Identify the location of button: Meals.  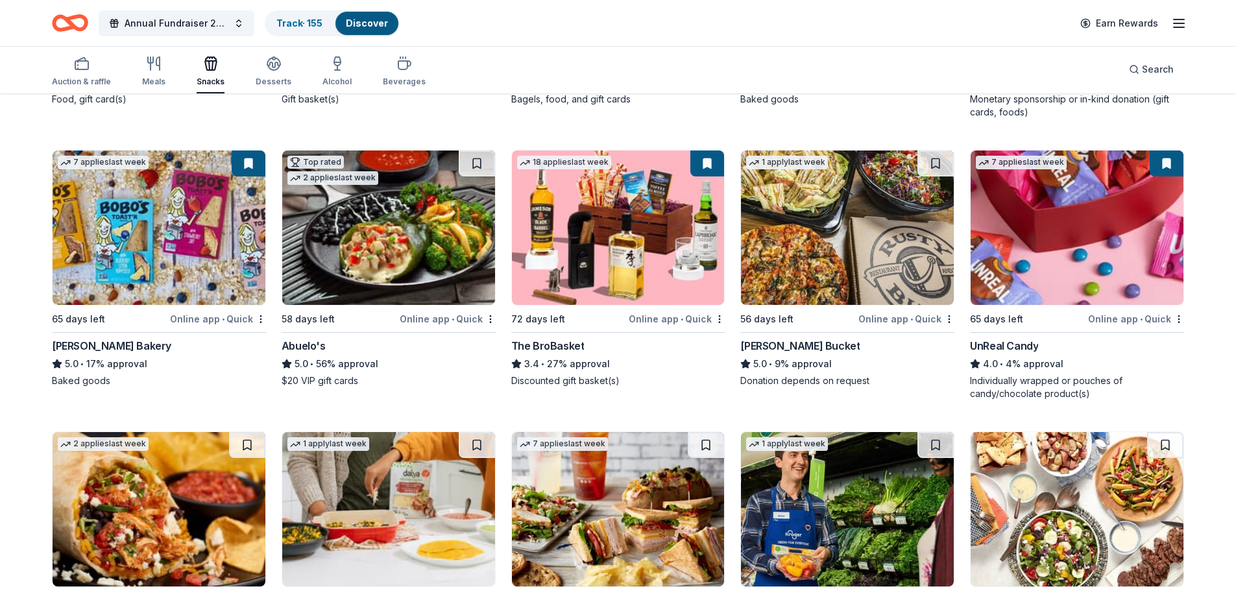
(154, 72).